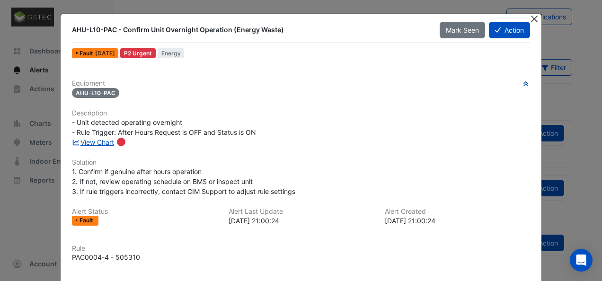  I want to click on h6: Alert Status, so click(144, 212).